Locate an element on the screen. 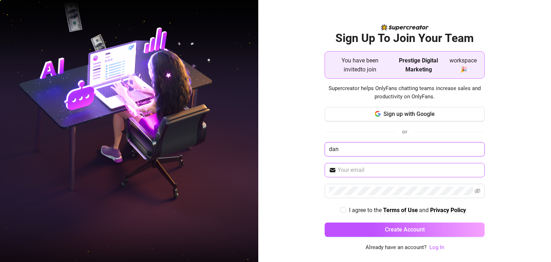  span: Sign up with Google is located at coordinates (409, 114).